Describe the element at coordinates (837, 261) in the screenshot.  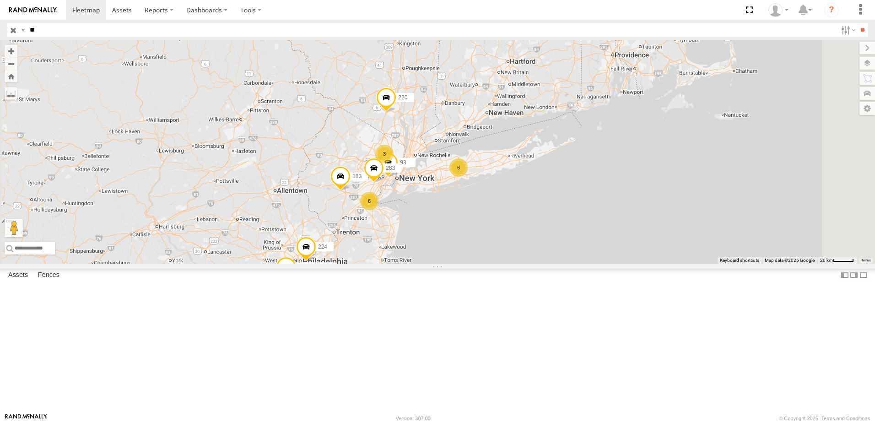
I see `button: Map Scale: 20 km per 42 pixels` at that location.